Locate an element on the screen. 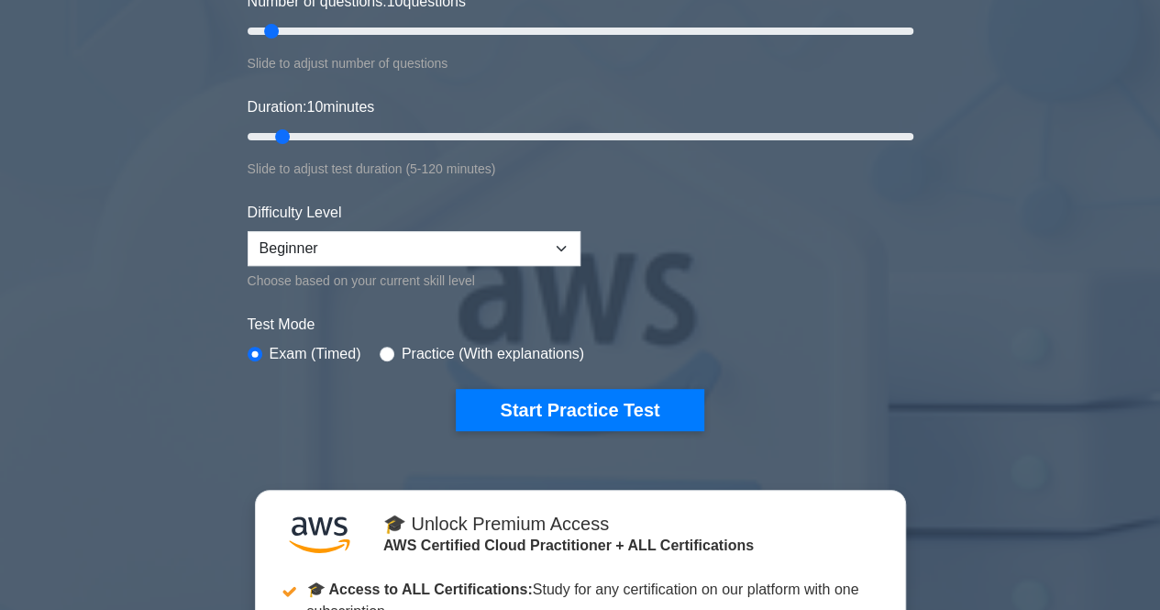 This screenshot has width=1160, height=610. div: Slide to adjust test duration (5-120 minutes) is located at coordinates (580, 169).